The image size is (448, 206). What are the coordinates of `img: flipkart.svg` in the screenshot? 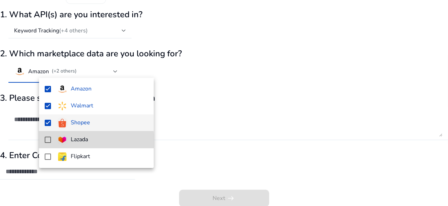 It's located at (62, 157).